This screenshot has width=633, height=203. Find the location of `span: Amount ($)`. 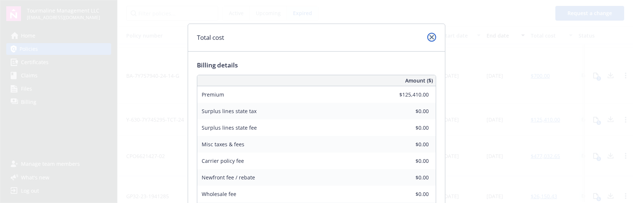

span: Amount ($) is located at coordinates (419, 80).